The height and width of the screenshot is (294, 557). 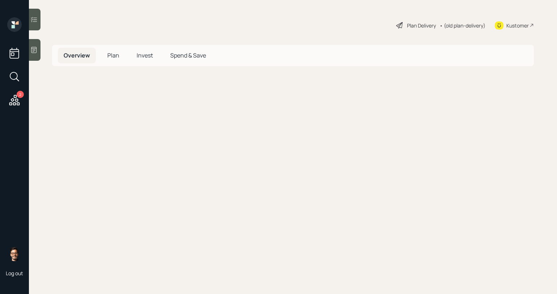 What do you see at coordinates (188, 55) in the screenshot?
I see `span: Spend & Save` at bounding box center [188, 55].